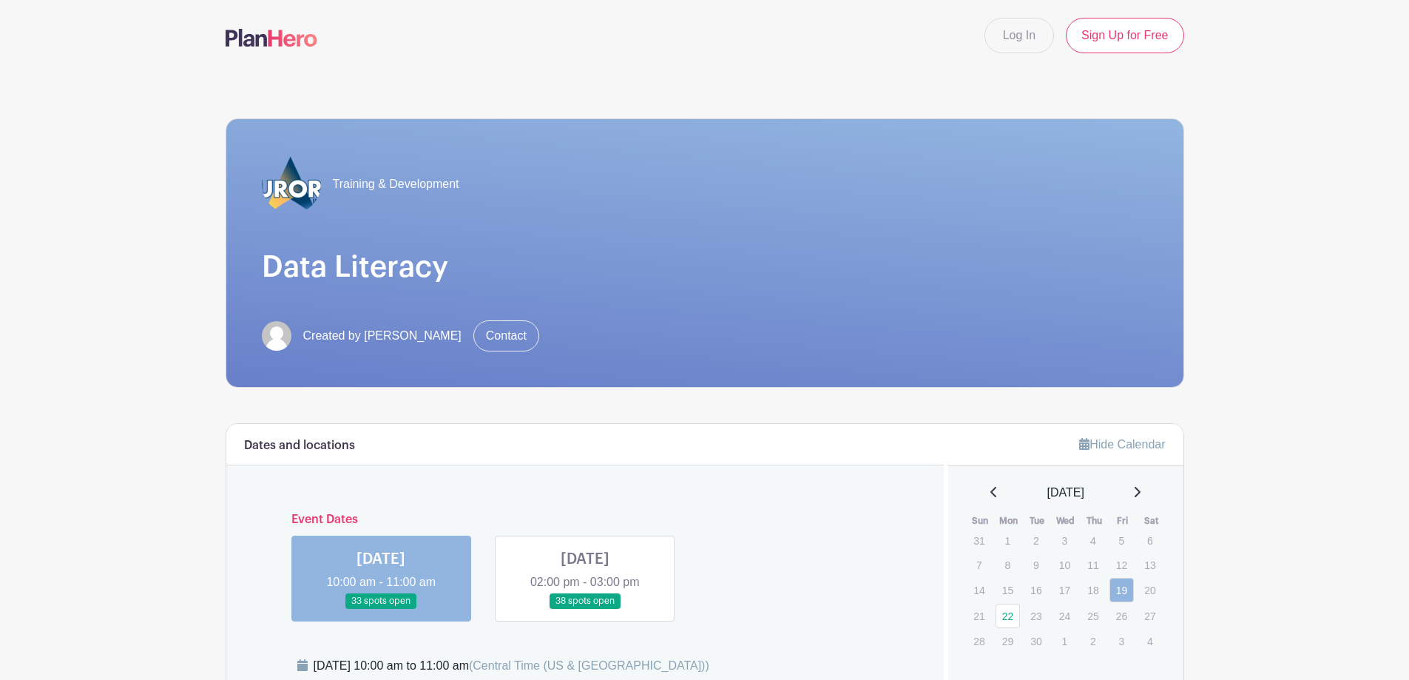  Describe the element at coordinates (1093, 564) in the screenshot. I see `p: 11` at that location.